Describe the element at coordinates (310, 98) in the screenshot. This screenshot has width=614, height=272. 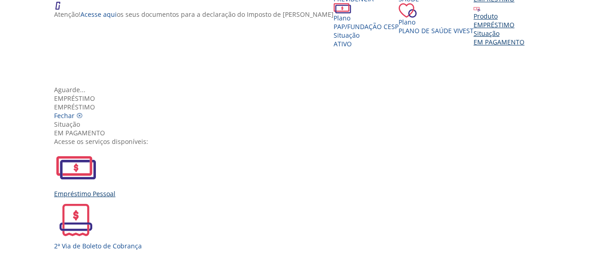
I see `div: Empréstimo` at that location.